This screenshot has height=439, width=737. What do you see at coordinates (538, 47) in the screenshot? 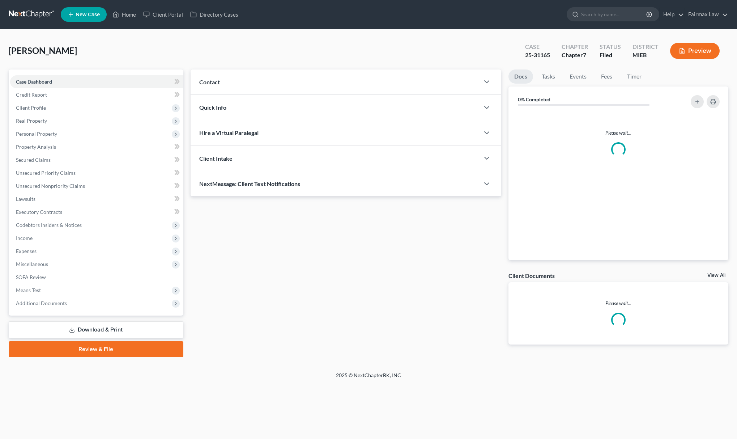
I see `div: Case` at bounding box center [538, 47].